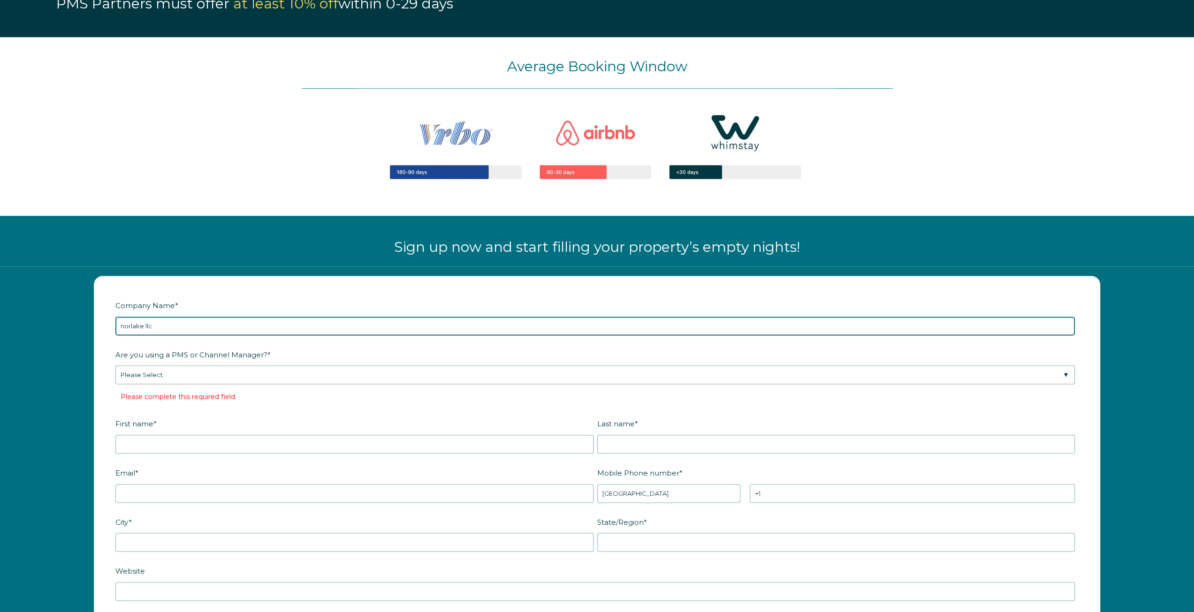  Describe the element at coordinates (125, 473) in the screenshot. I see `span: Email` at that location.